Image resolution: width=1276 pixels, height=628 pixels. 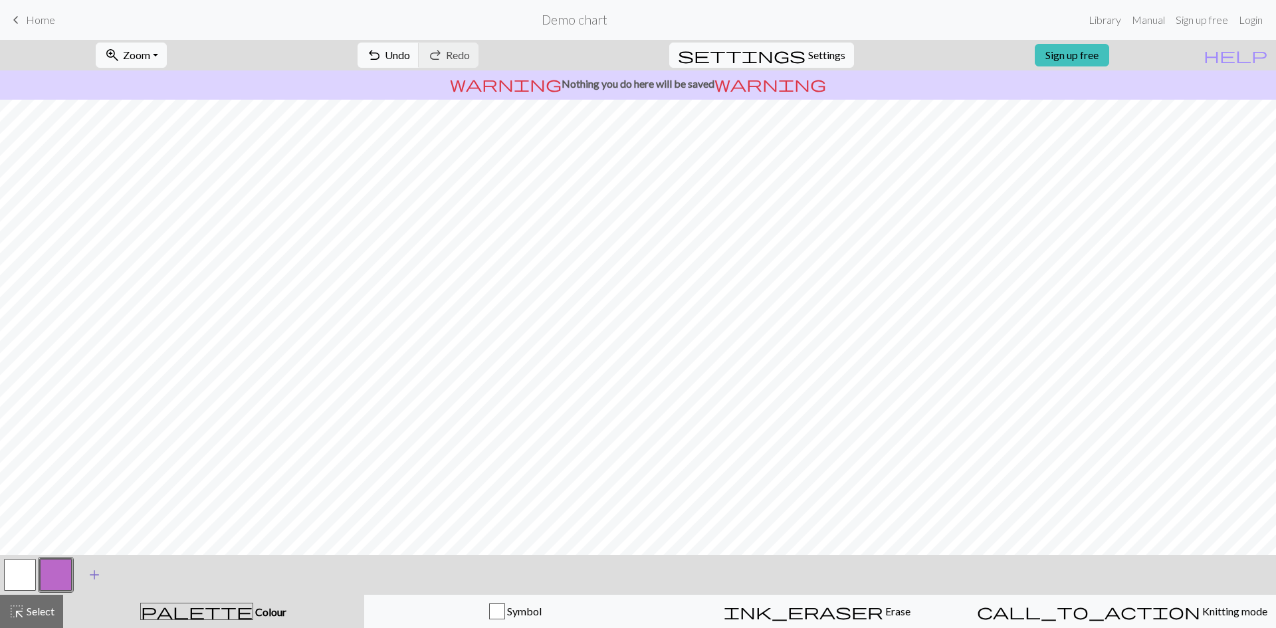 What do you see at coordinates (1251, 20) in the screenshot?
I see `a: Login` at bounding box center [1251, 20].